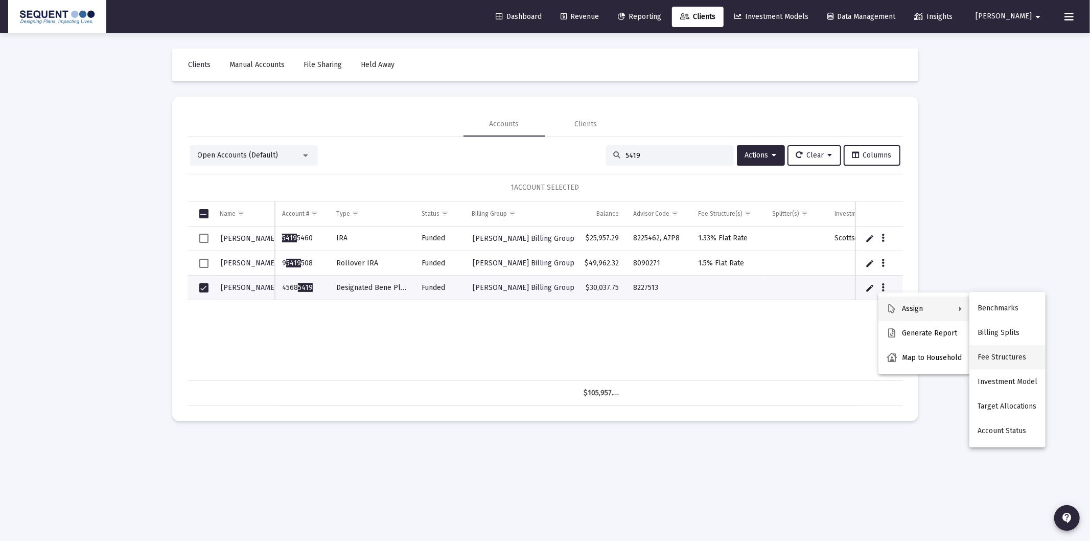  Describe the element at coordinates (1008, 308) in the screenshot. I see `button: Benchmarks` at that location.